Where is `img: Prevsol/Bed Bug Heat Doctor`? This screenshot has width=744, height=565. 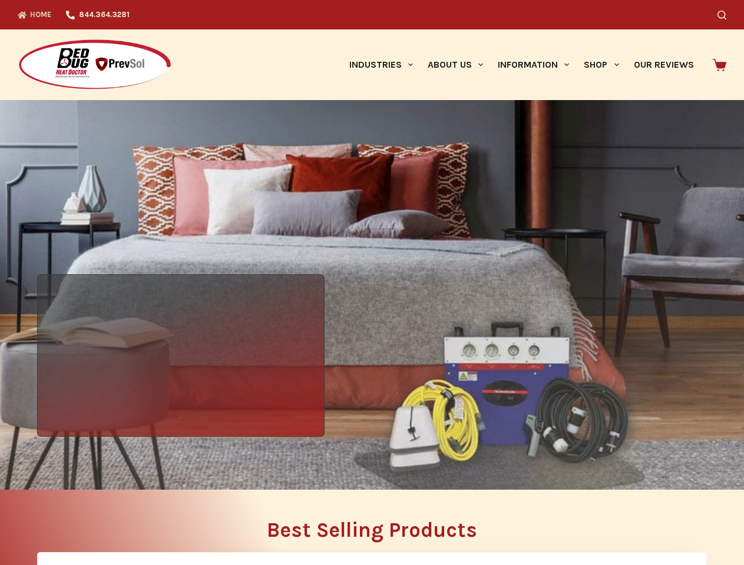 img: Prevsol/Bed Bug Heat Doctor is located at coordinates (95, 65).